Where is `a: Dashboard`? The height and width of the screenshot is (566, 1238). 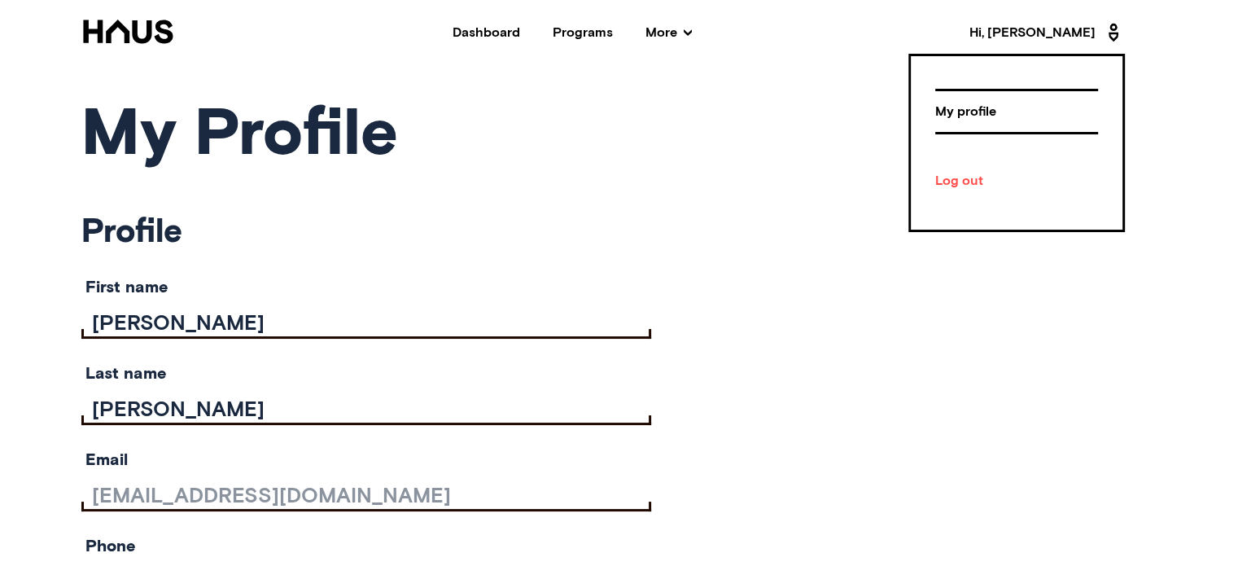 a: Dashboard is located at coordinates (486, 33).